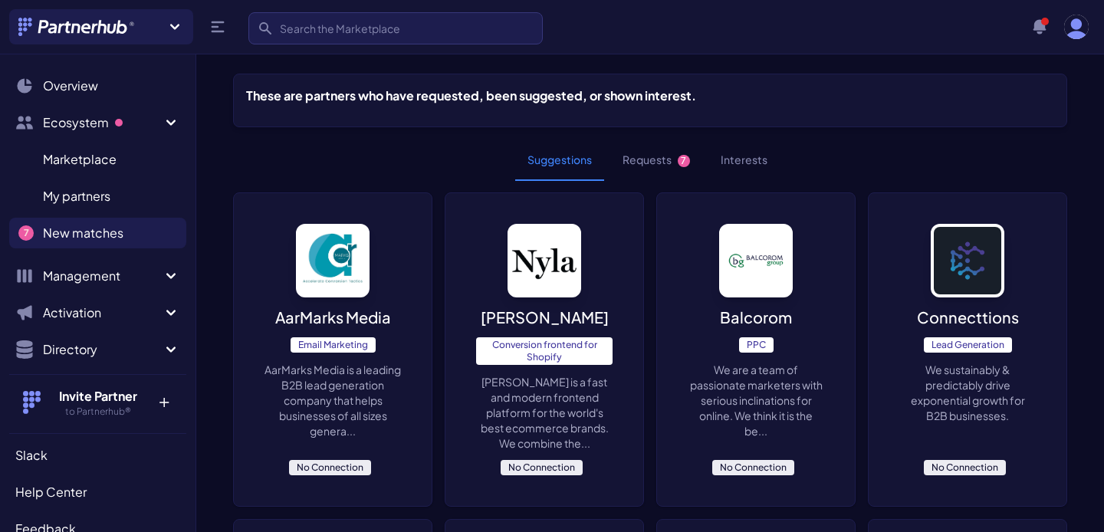  I want to click on a: image_alt BalcoromPPCWe are a team of passionate marketers with serious inclinations for online. ..., so click(756, 350).